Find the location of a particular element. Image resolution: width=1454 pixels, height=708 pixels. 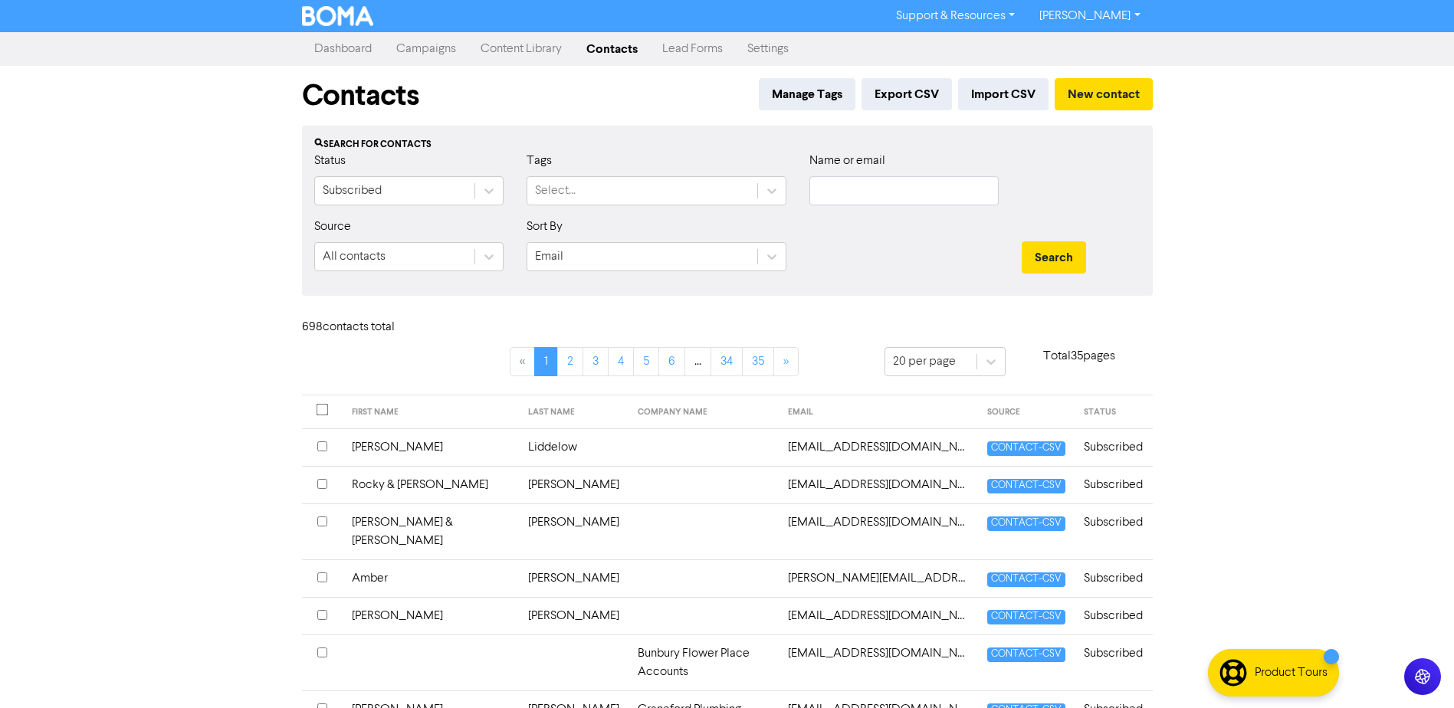

a: Campaigns is located at coordinates (426, 49).